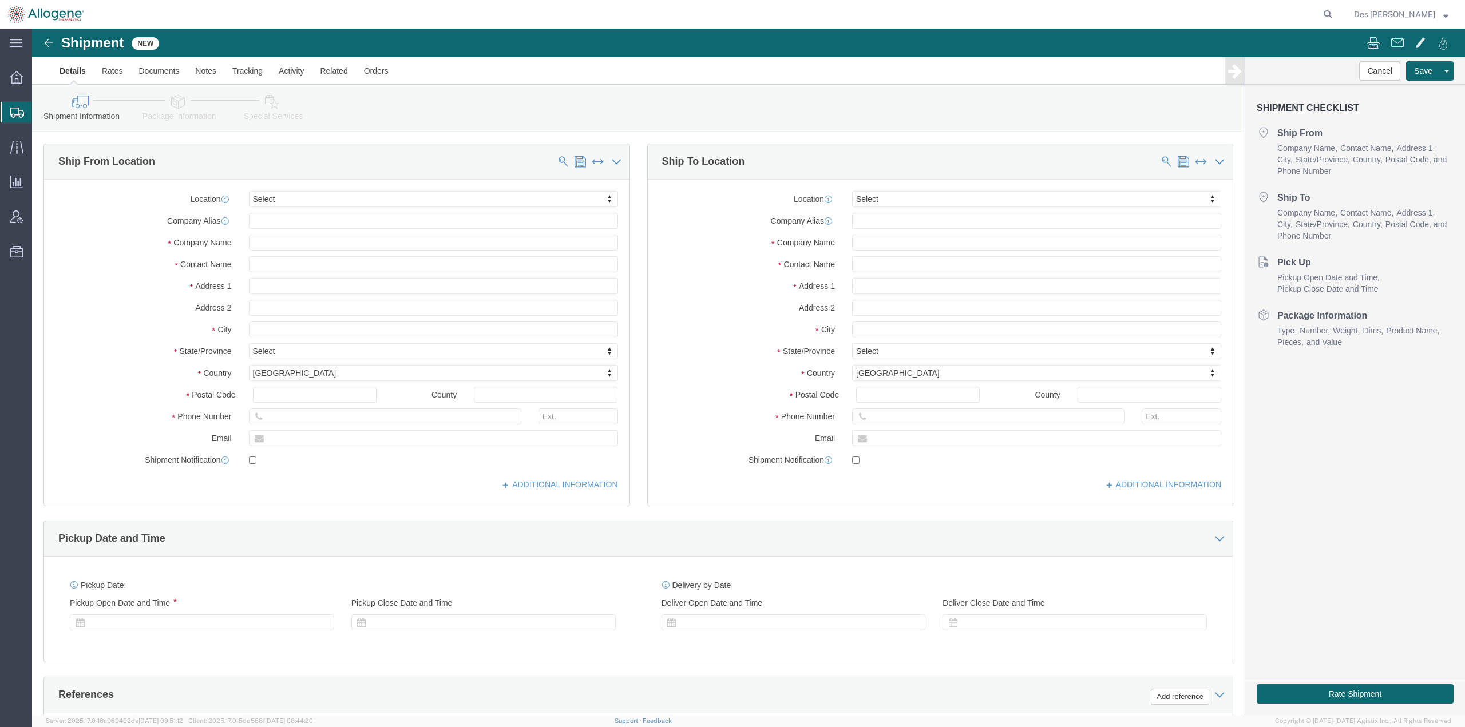  Describe the element at coordinates (1395, 14) in the screenshot. I see `span: Des Charlery` at that location.